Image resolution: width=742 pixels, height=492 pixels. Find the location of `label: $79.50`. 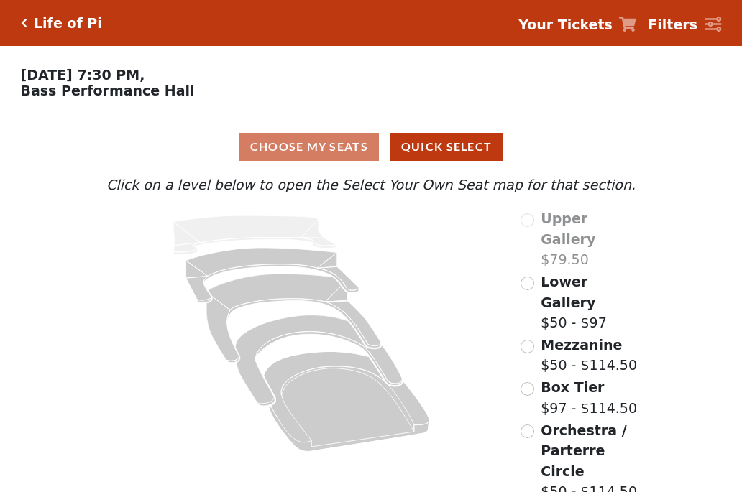

label: $79.50 is located at coordinates (590, 239).